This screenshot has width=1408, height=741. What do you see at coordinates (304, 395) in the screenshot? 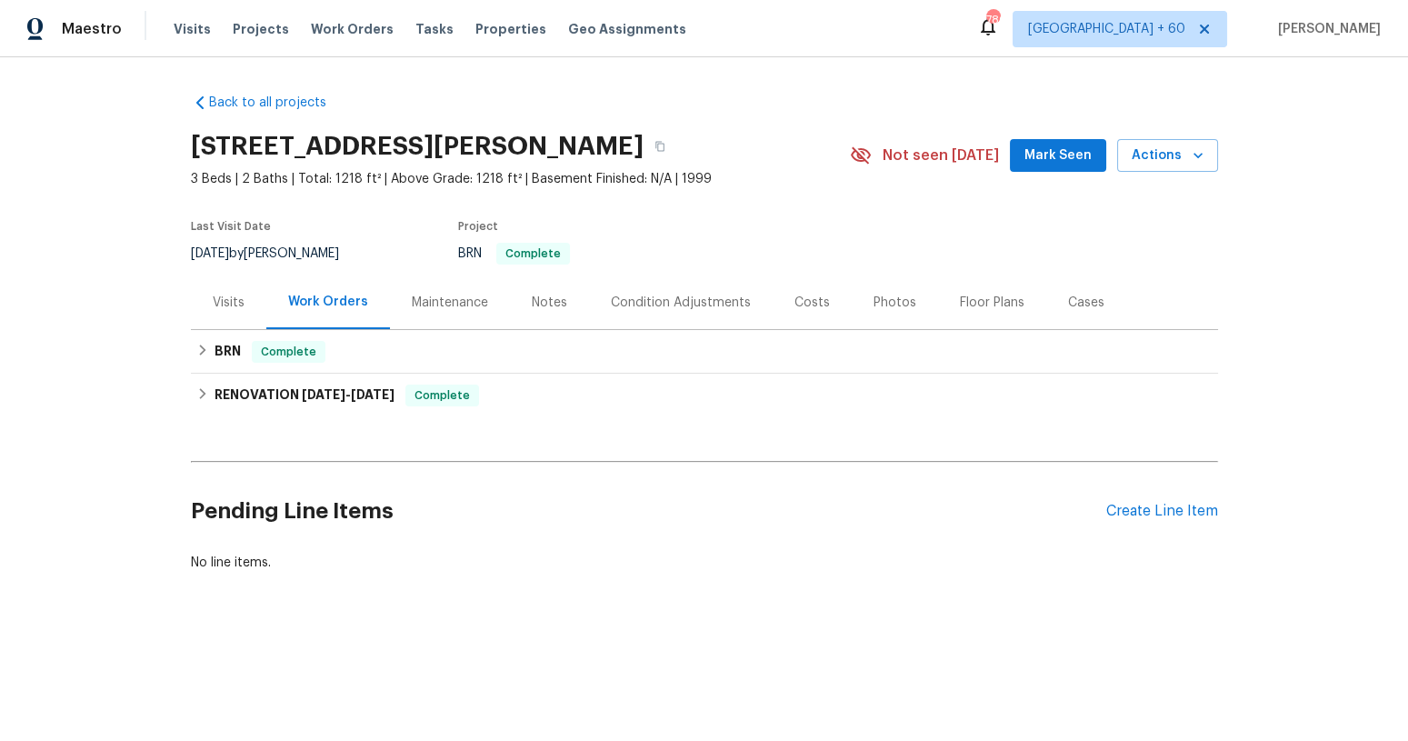
I see `h6: RENOVATION` at bounding box center [304, 395].